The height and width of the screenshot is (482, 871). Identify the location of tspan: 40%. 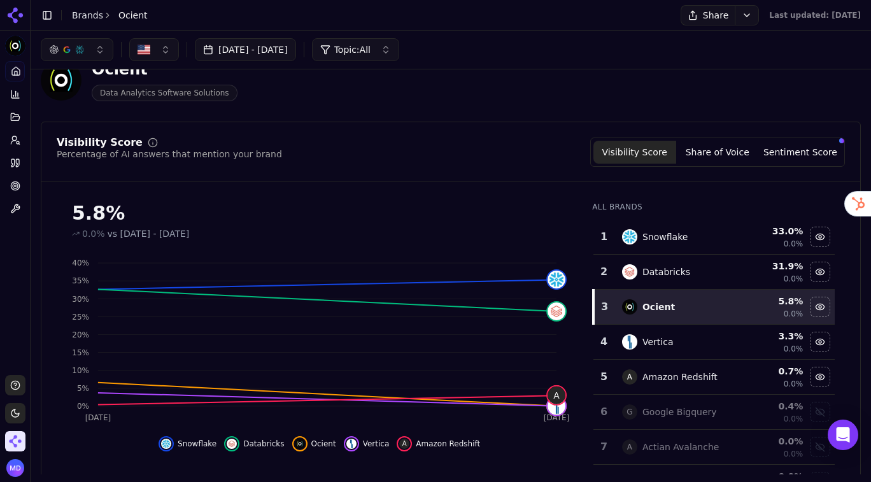
(80, 263).